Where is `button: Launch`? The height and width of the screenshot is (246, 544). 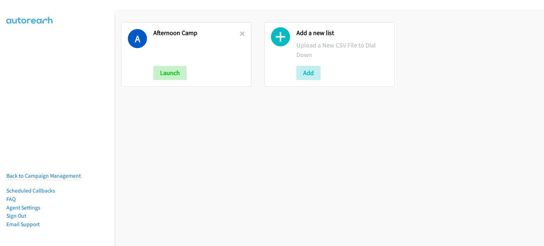
button: Launch is located at coordinates (170, 73).